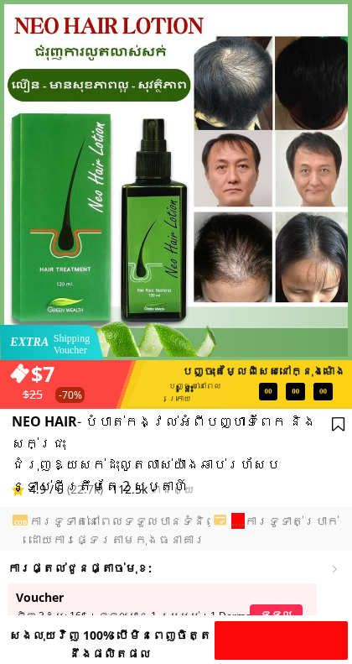 The width and height of the screenshot is (352, 664). I want to click on span: សងលុយវិញ 100% បើមិនពេញចិត្តនឹងផលិតផល, so click(110, 644).